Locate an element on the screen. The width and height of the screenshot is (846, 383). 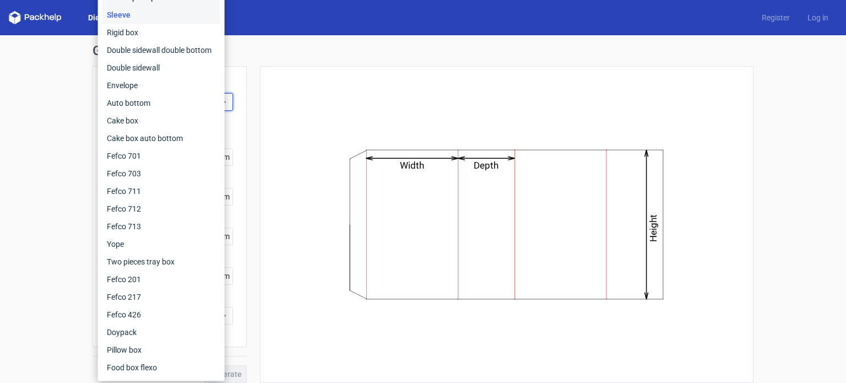
text: Depth is located at coordinates (486, 165).